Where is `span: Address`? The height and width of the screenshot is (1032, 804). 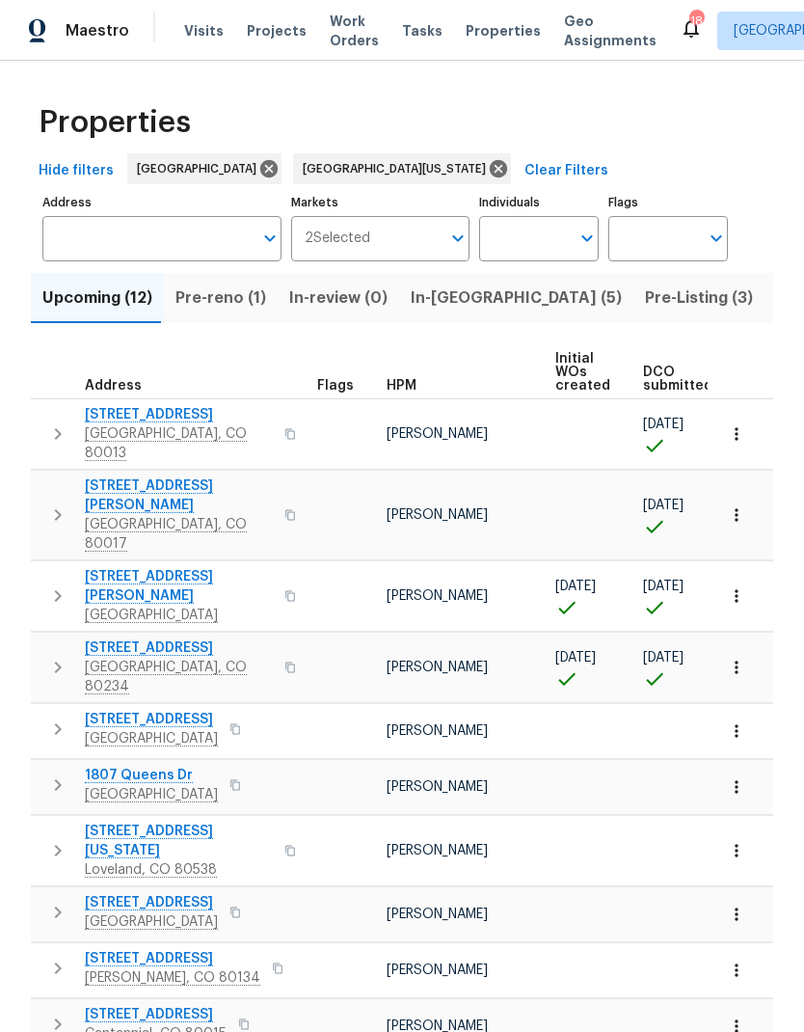 span: Address is located at coordinates (113, 386).